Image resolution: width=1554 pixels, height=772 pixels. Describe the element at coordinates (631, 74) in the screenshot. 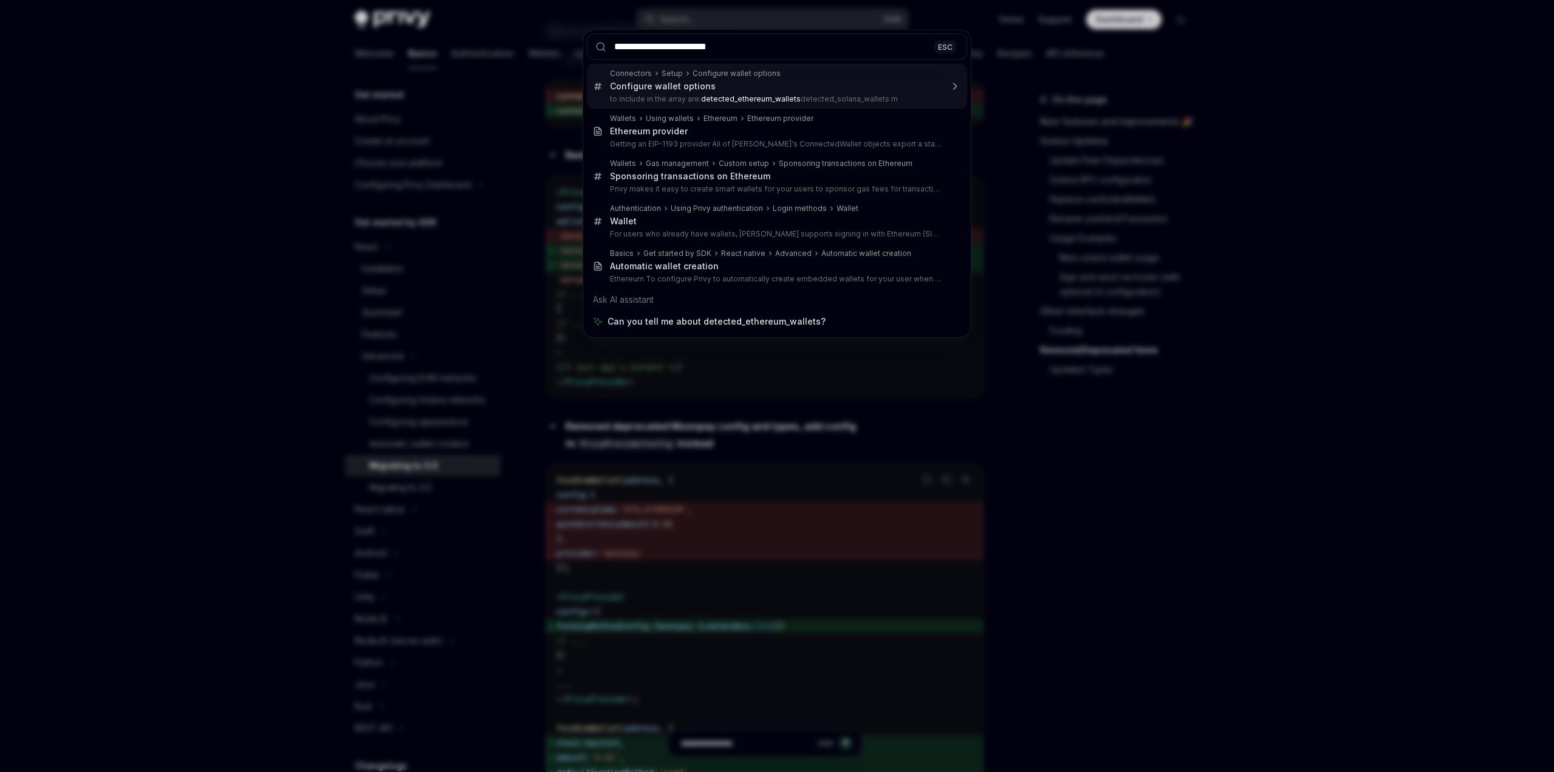

I see `div: Connectors` at that location.